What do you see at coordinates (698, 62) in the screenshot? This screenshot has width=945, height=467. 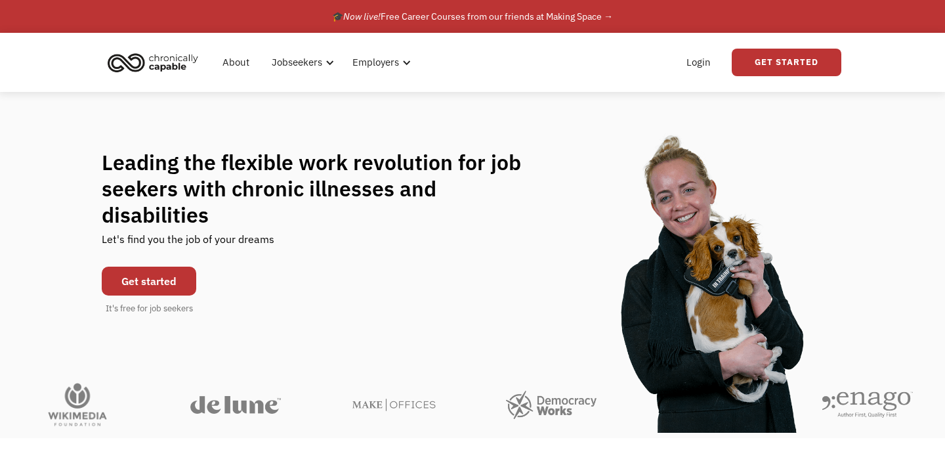 I see `a: Login` at bounding box center [698, 62].